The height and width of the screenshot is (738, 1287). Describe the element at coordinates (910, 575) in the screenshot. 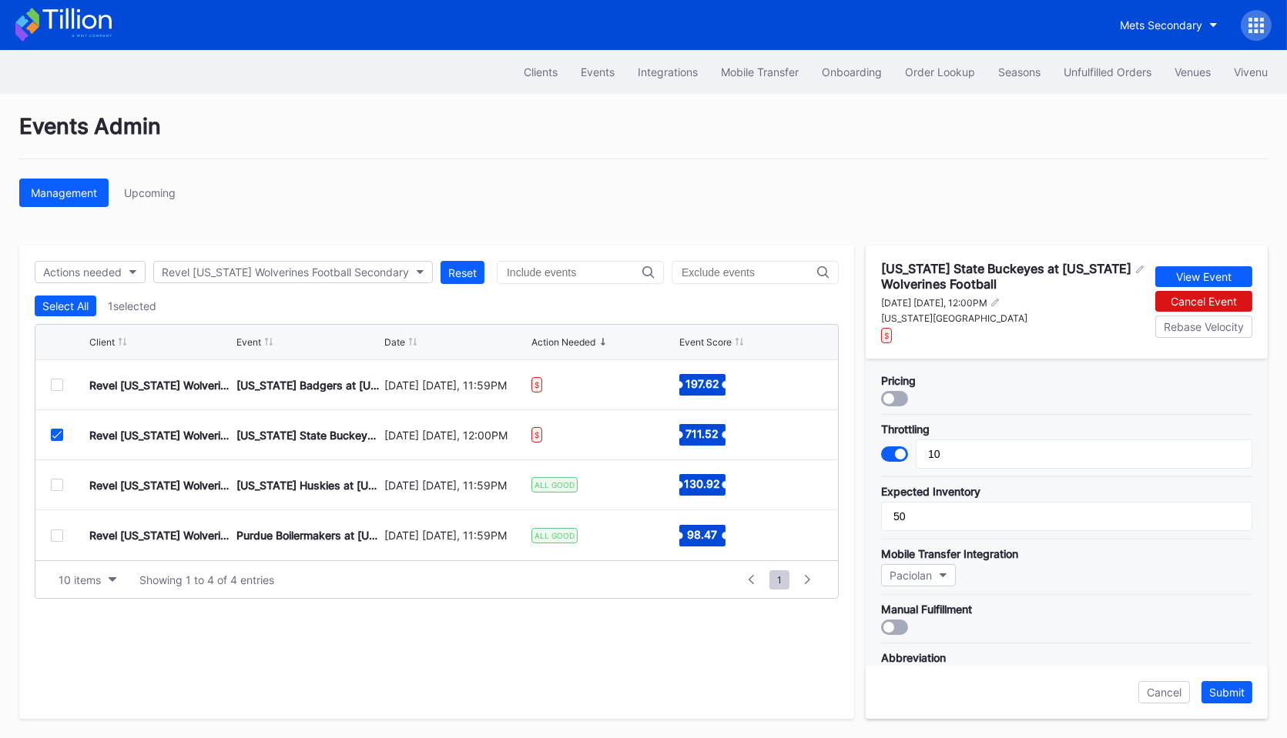

I see `div: Paciolan` at that location.